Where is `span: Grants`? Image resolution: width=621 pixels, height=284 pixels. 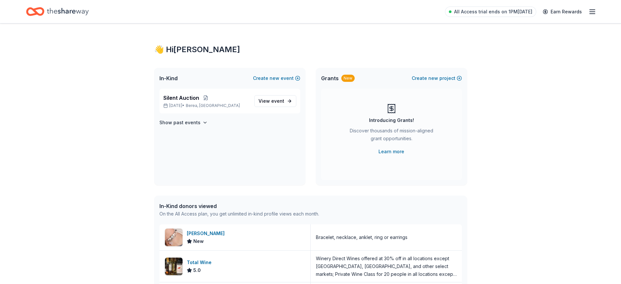
span: Grants is located at coordinates (330, 78).